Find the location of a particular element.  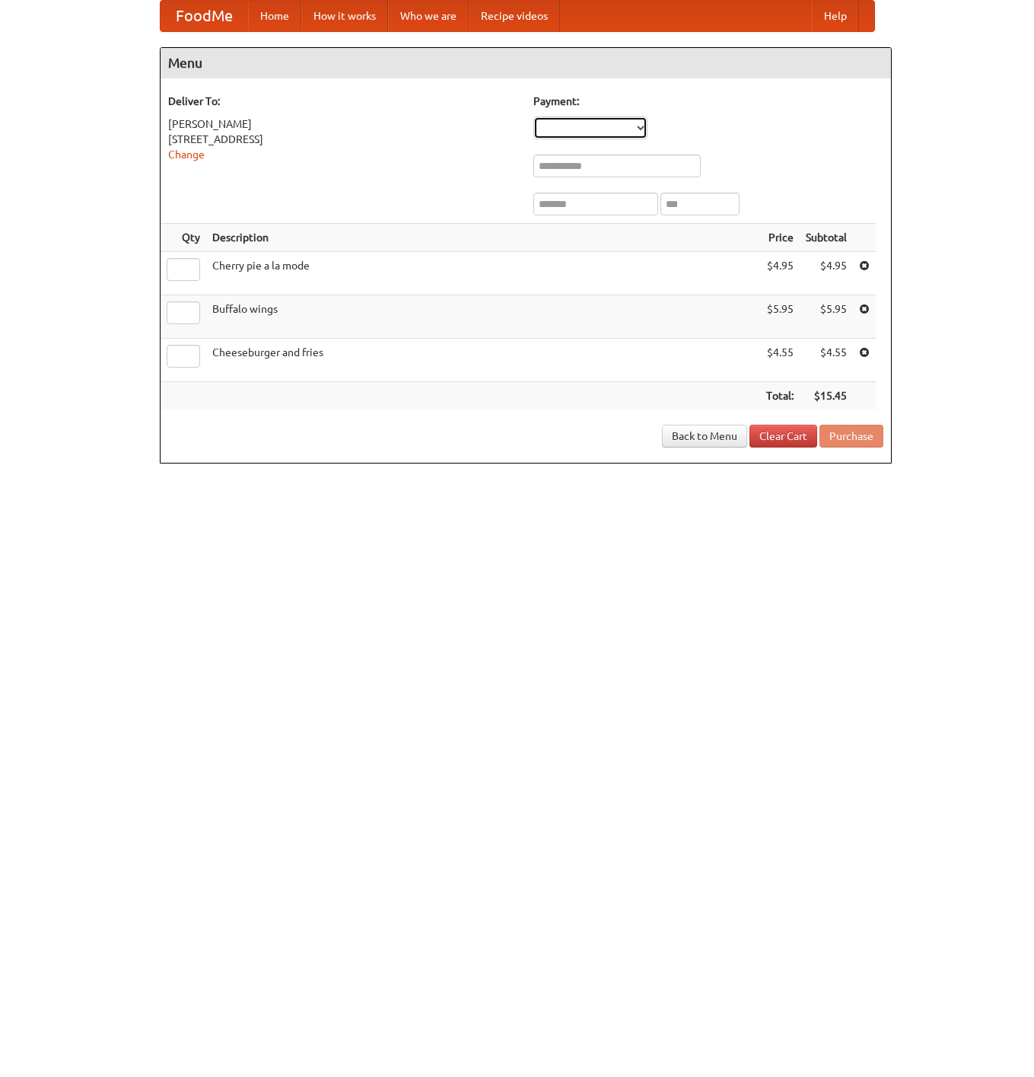

th: Total: is located at coordinates (780, 396).